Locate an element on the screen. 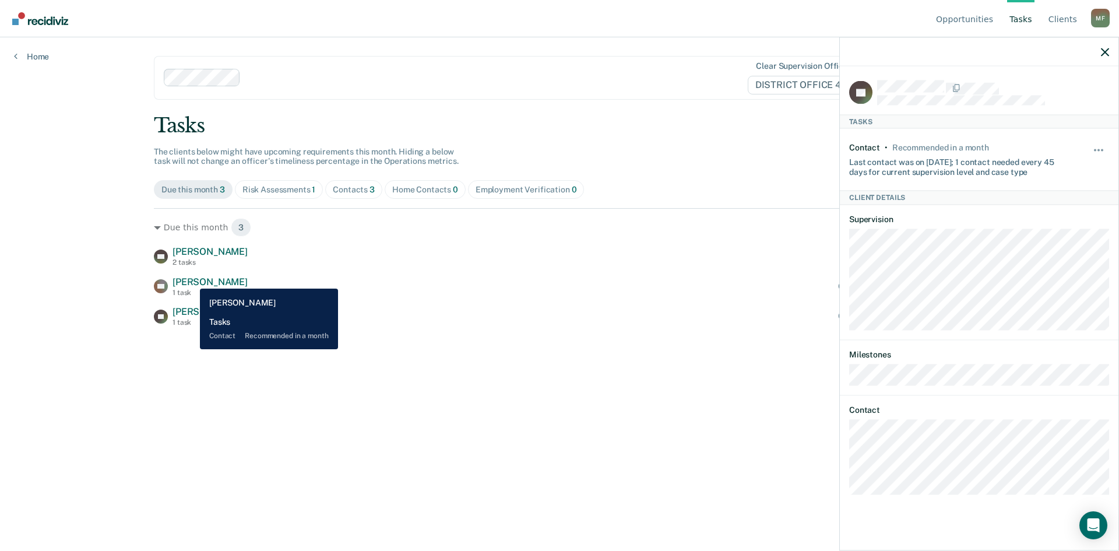  div: Recommended in a month is located at coordinates (940, 147).